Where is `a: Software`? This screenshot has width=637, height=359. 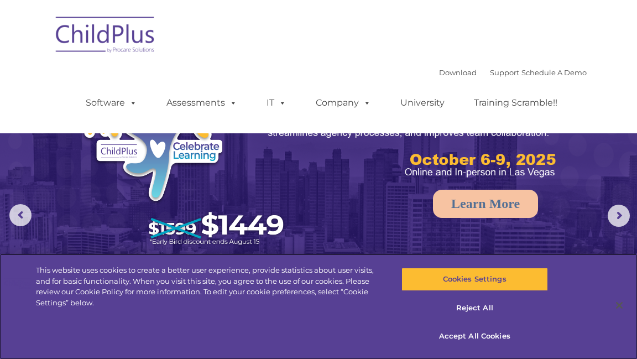
a: Software is located at coordinates (111, 103).